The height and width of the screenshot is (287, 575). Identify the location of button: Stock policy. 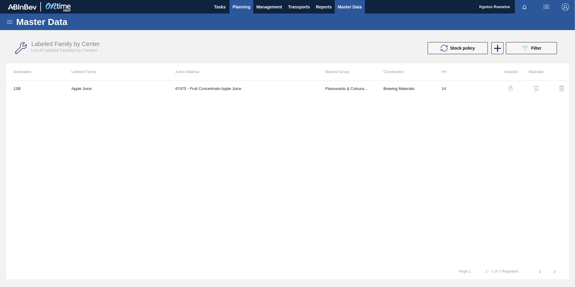
(458, 48).